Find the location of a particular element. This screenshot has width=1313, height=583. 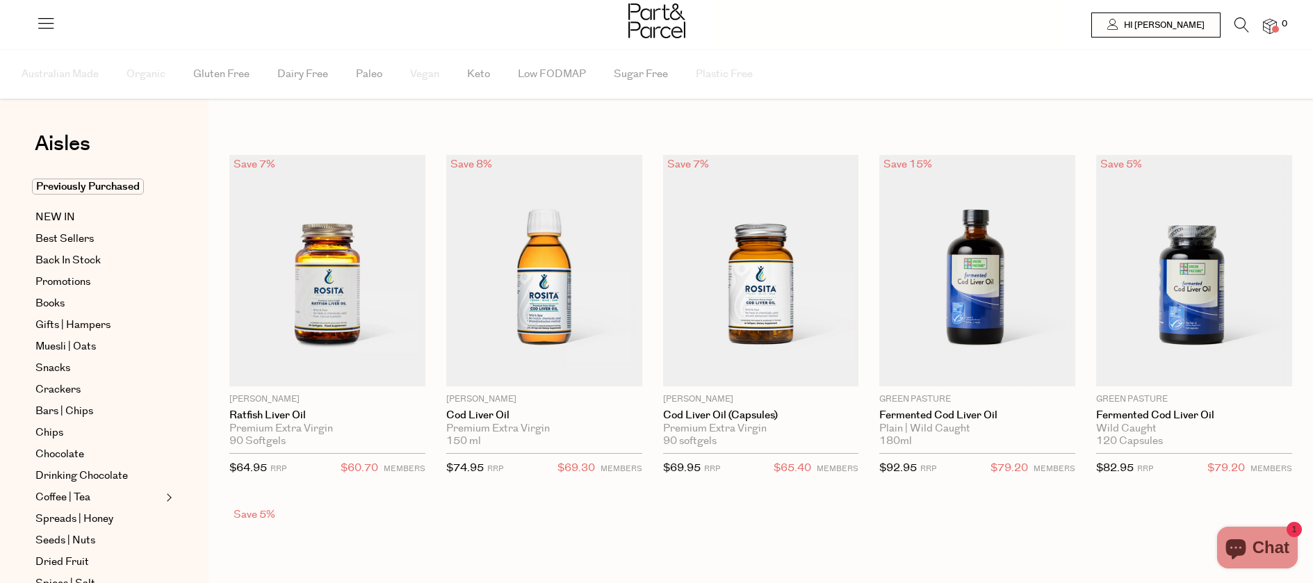

span: Organic is located at coordinates (146, 74).